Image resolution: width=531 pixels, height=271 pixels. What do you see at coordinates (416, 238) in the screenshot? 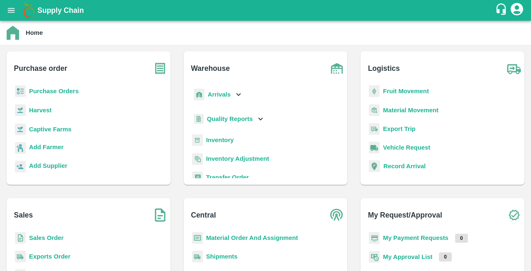
I see `b: My Payment Requests` at bounding box center [416, 238].